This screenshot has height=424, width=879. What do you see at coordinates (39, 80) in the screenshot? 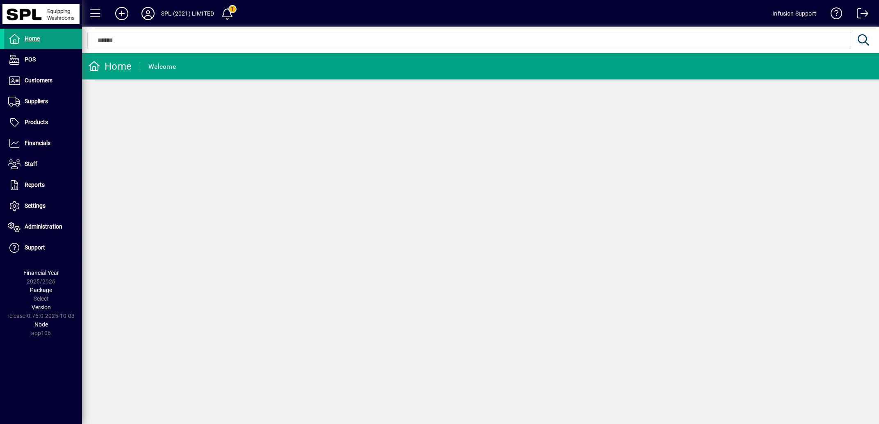
I see `span: Customers` at bounding box center [39, 80].